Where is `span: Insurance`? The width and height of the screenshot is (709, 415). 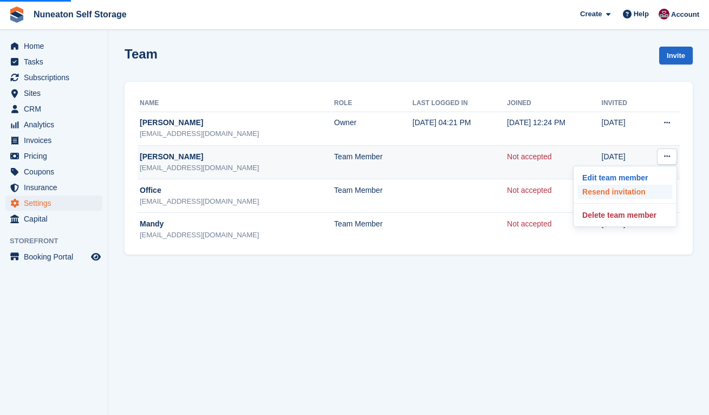
span: Insurance is located at coordinates (56, 187).